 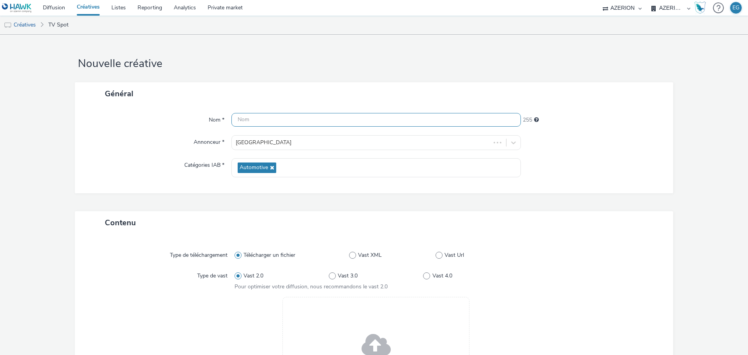 What do you see at coordinates (369, 255) in the screenshot?
I see `span: Vast XML` at bounding box center [369, 255].